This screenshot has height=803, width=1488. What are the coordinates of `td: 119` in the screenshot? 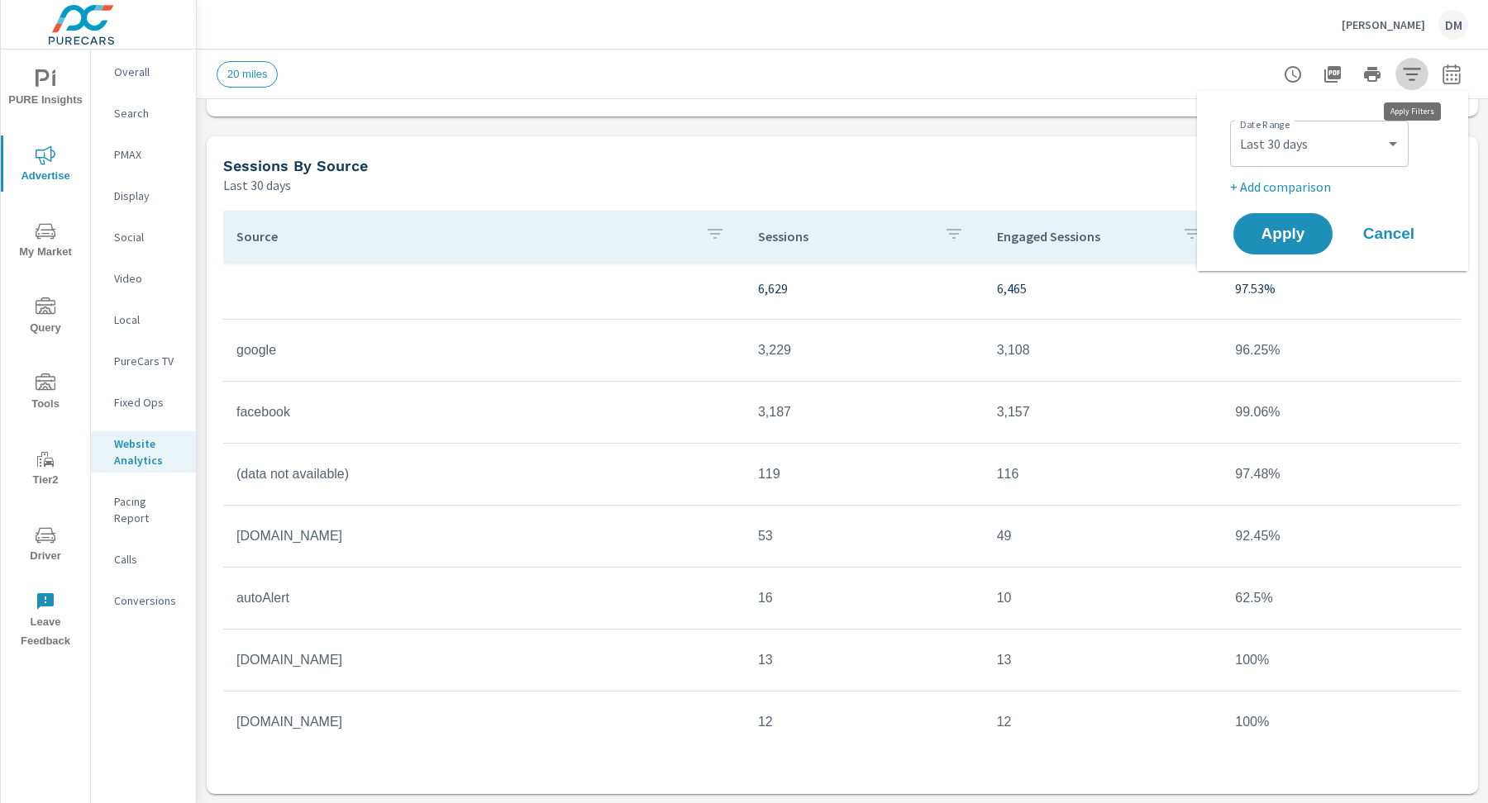 It's located at (864, 474).